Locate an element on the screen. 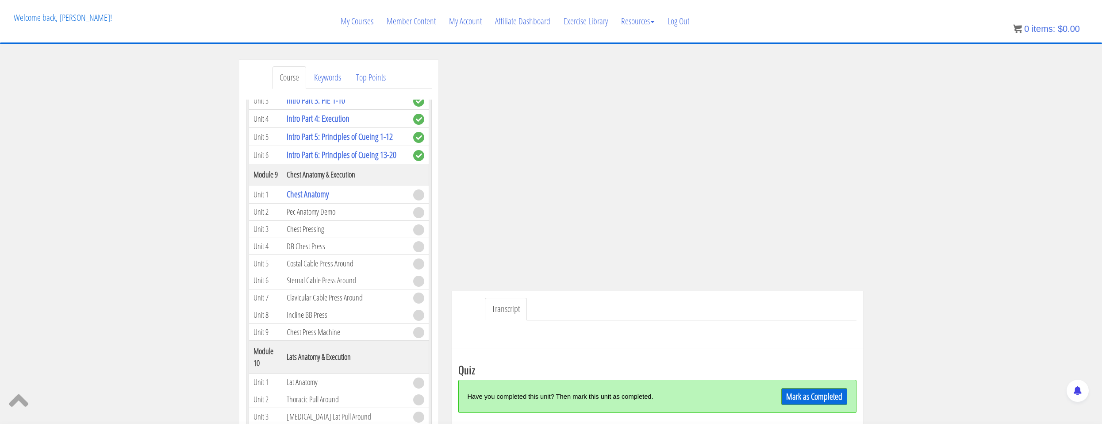 The width and height of the screenshot is (1102, 424). a: Top Points is located at coordinates (371, 77).